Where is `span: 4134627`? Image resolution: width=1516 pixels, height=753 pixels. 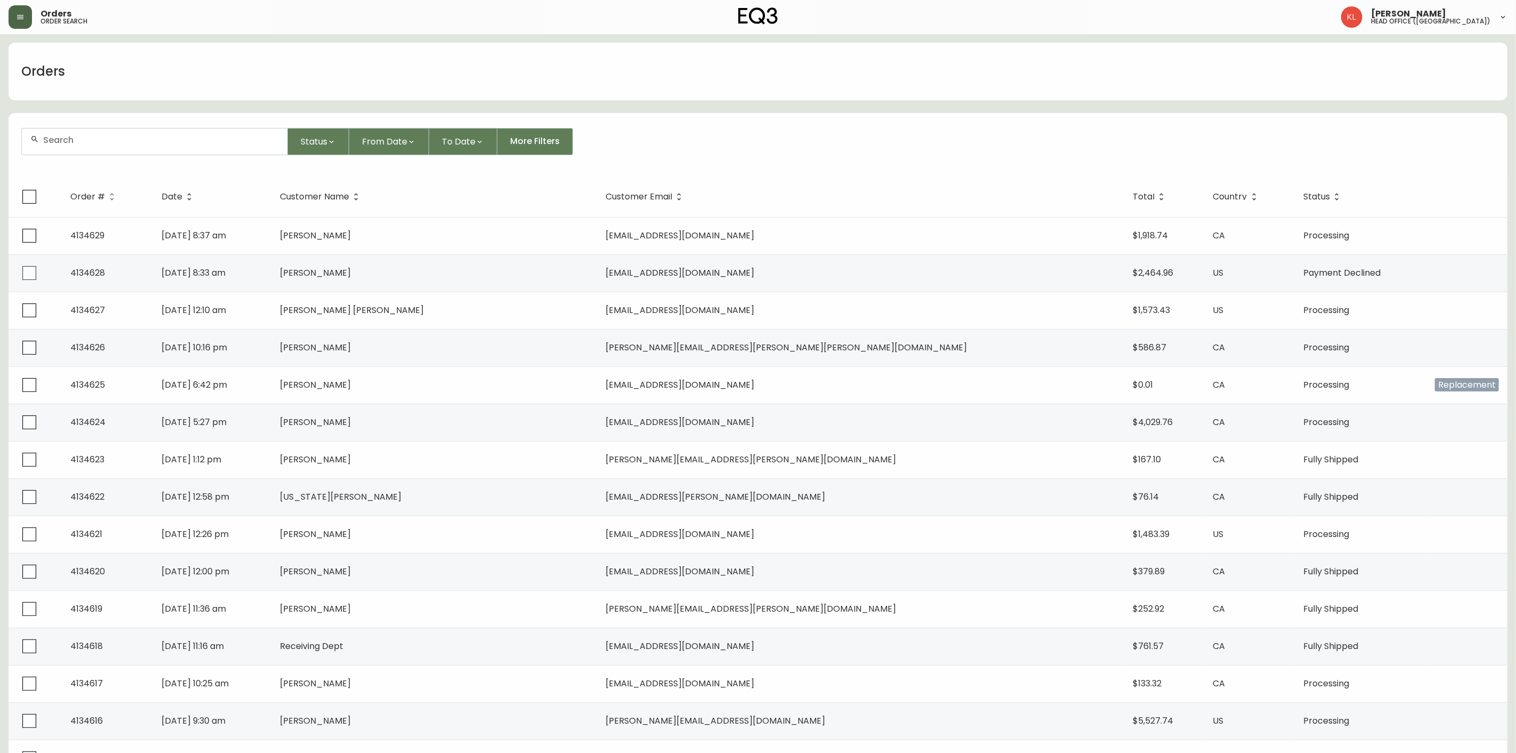 span: 4134627 is located at coordinates (87, 310).